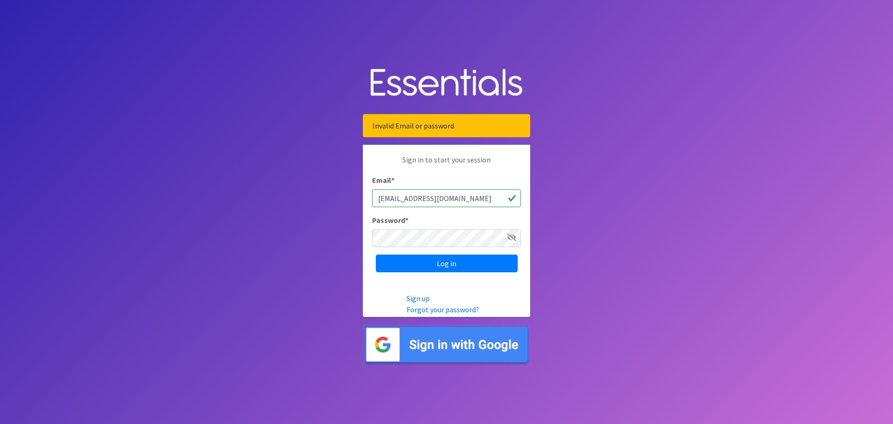 This screenshot has height=424, width=893. What do you see at coordinates (446, 164) in the screenshot?
I see `p: Sign in to start your session` at bounding box center [446, 164].